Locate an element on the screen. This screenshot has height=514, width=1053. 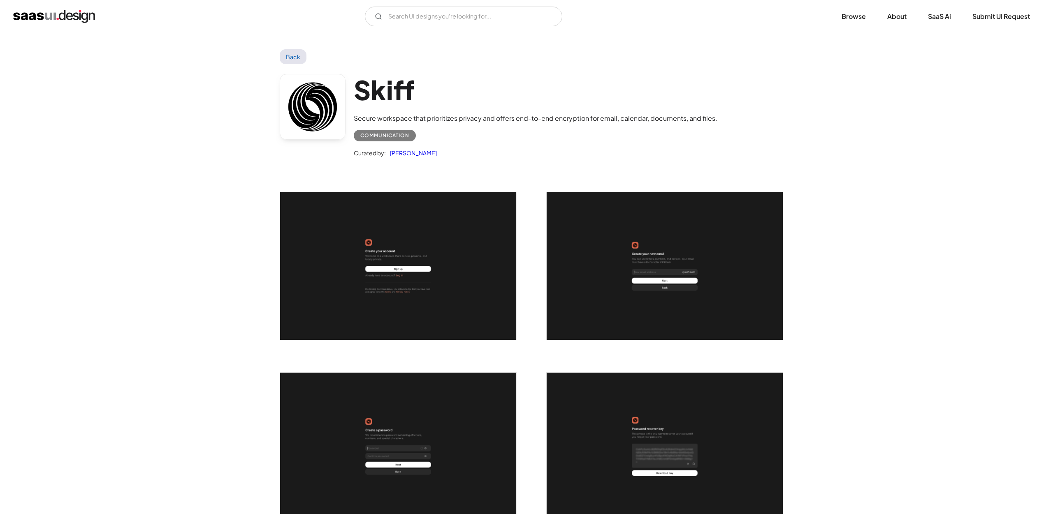
a: SaaS Ai is located at coordinates (939, 16).